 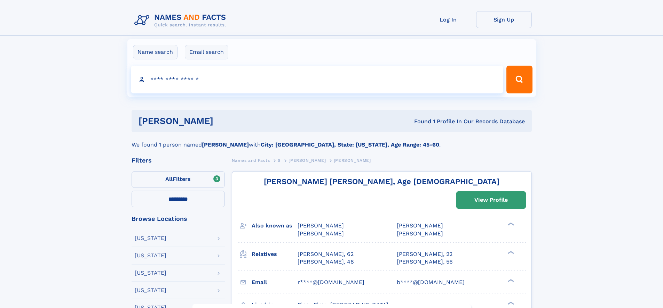 I want to click on a: Log In, so click(x=448, y=19).